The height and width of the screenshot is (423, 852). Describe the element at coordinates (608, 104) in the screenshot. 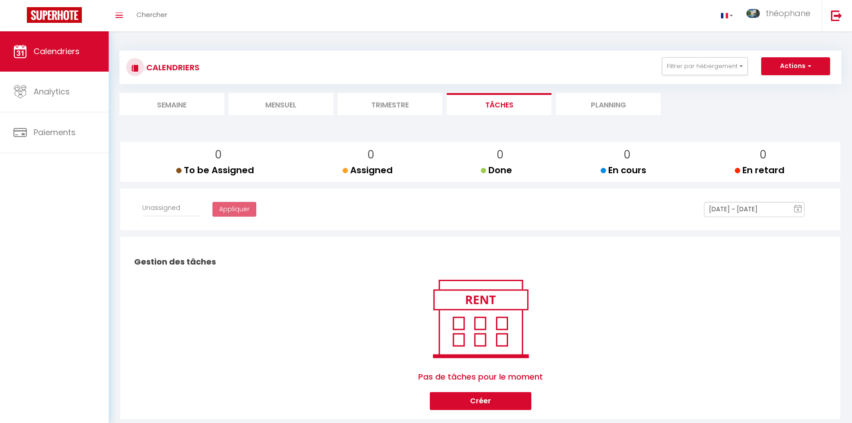

I see `li: Planning` at that location.